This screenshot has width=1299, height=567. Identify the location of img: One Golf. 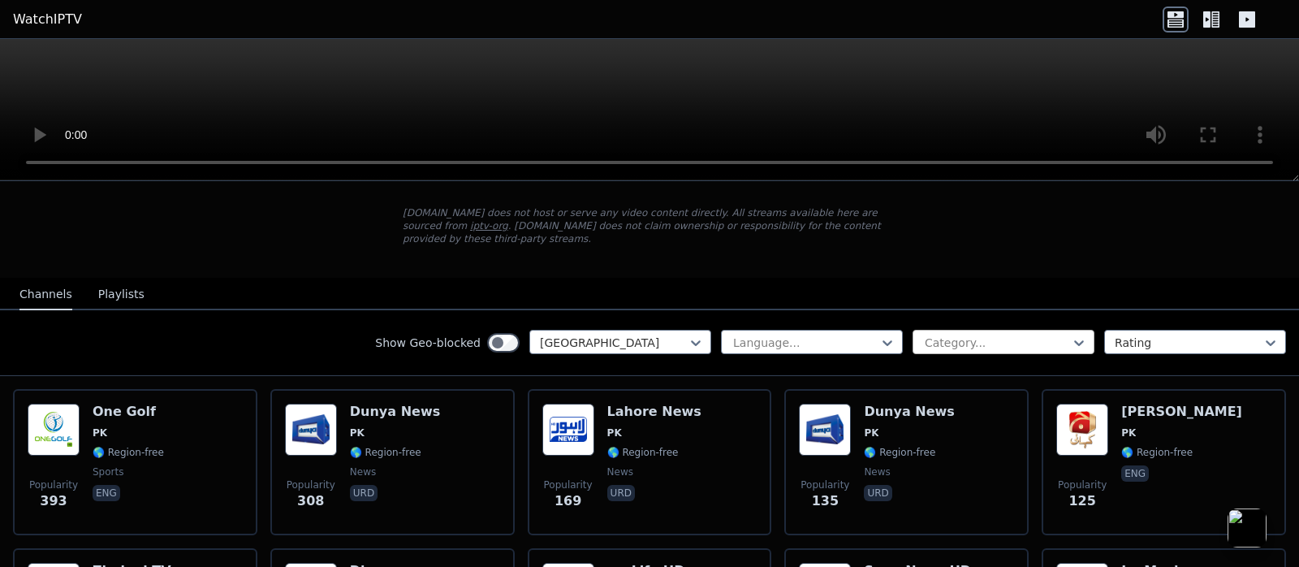
(54, 429).